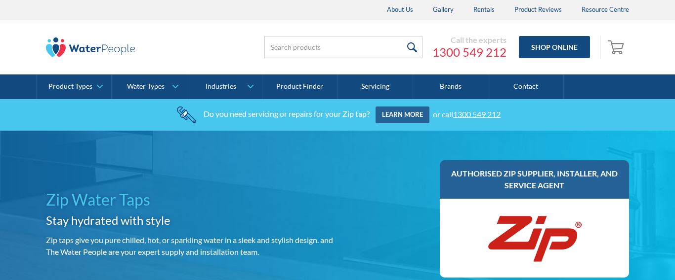  What do you see at coordinates (617, 47) in the screenshot?
I see `img: shopping cart` at bounding box center [617, 47].